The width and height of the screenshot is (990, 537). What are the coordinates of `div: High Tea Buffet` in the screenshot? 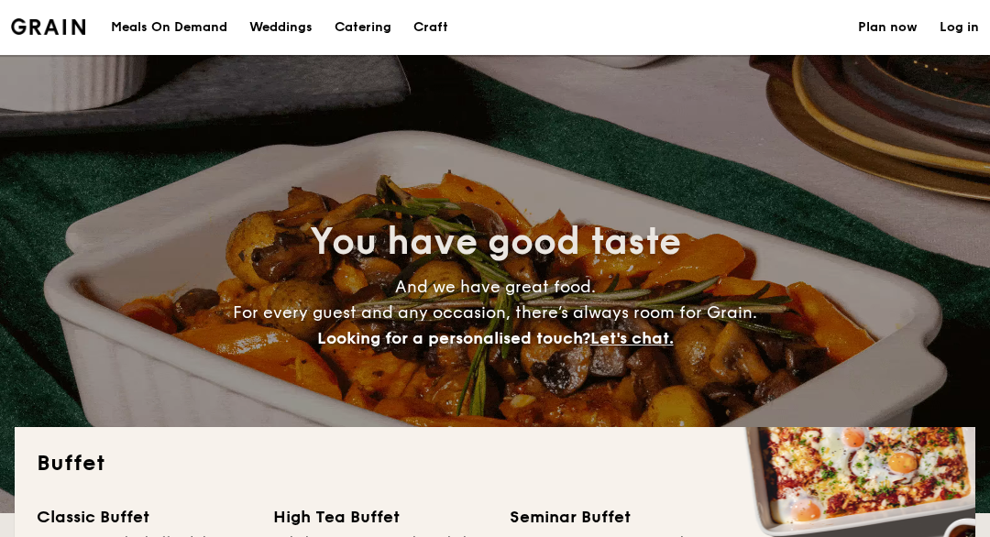 It's located at (380, 517).